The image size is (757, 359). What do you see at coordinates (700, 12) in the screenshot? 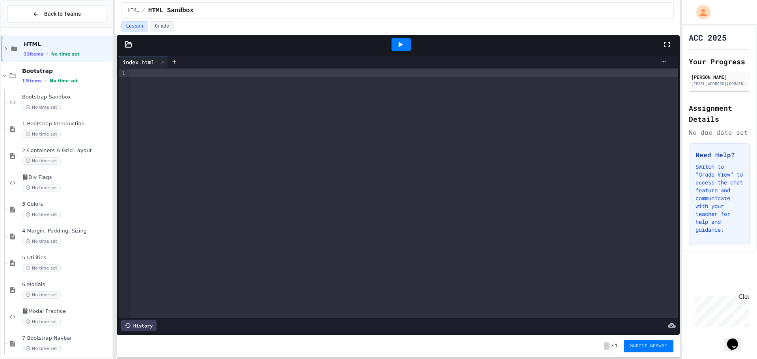
I see `div: My Account` at bounding box center [700, 12].